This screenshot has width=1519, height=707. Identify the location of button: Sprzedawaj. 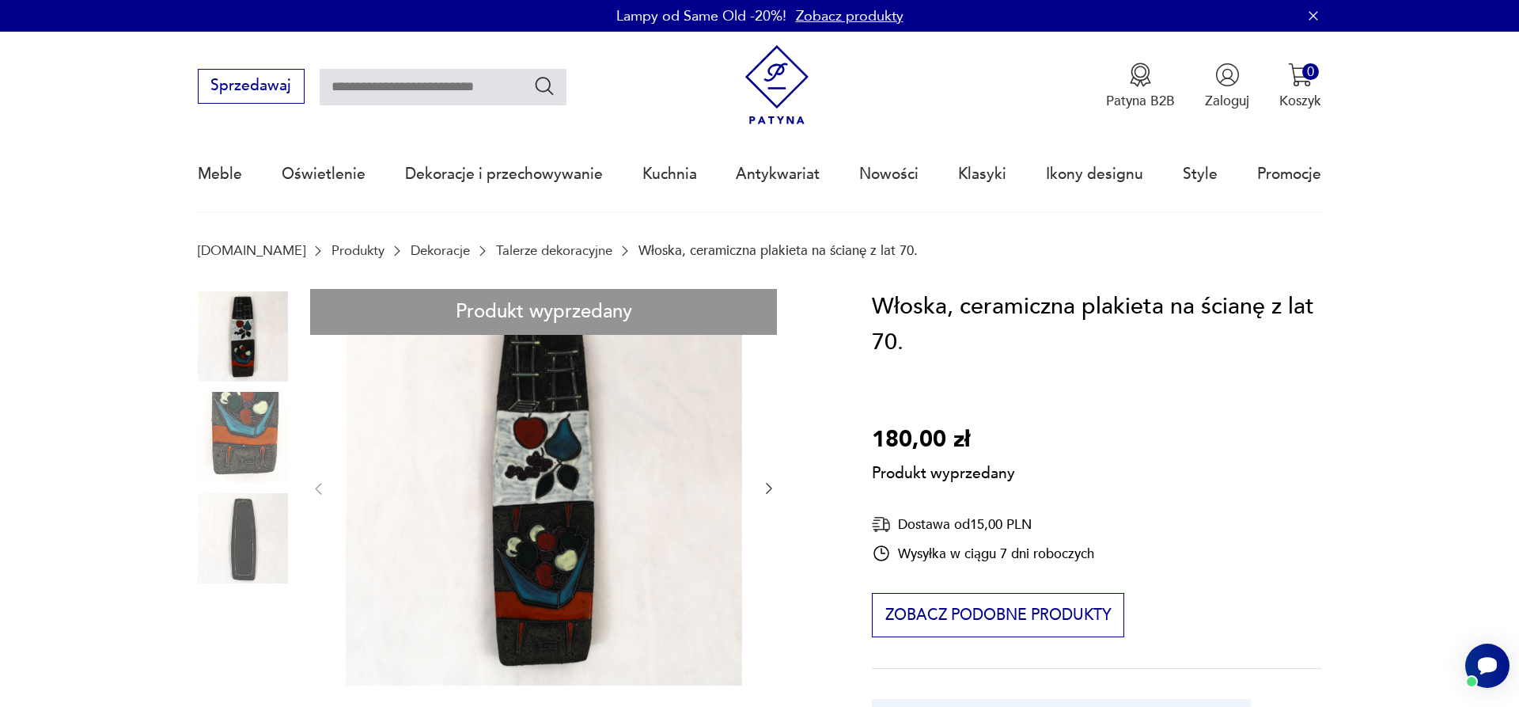
(251, 86).